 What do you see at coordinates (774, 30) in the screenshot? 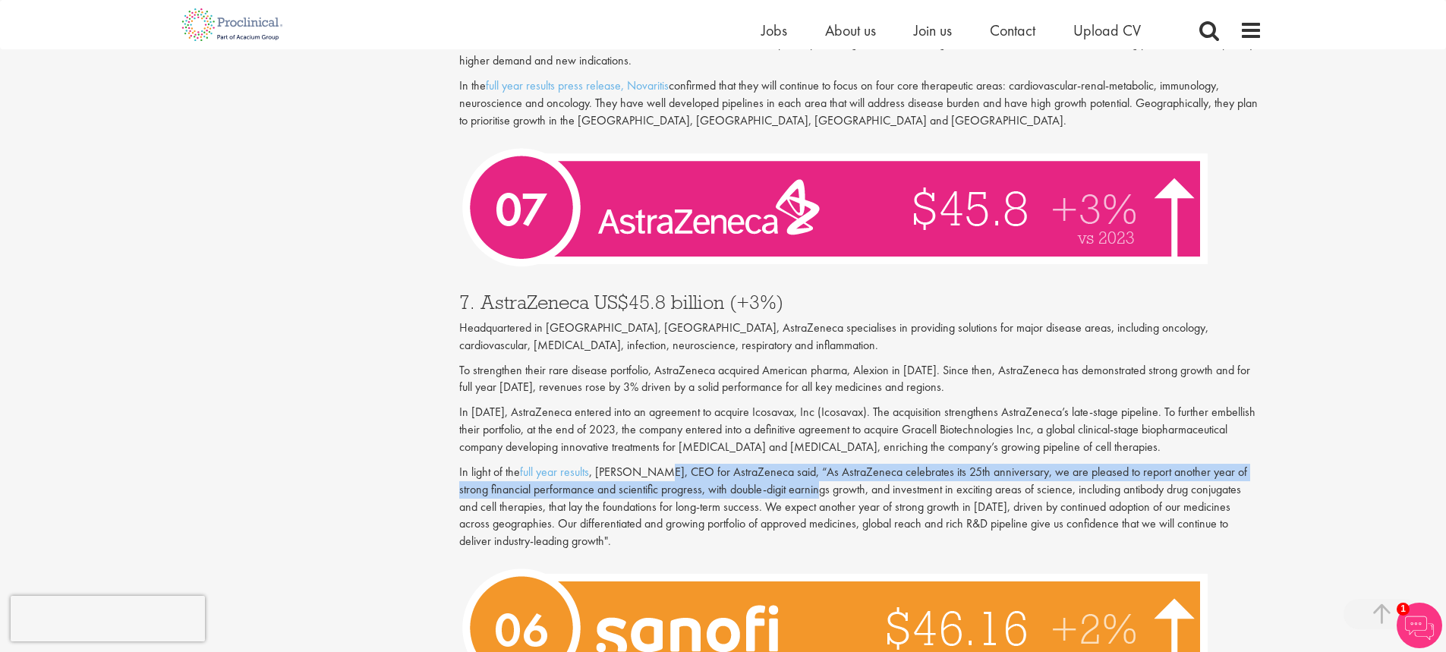
I see `a: Jobs` at bounding box center [774, 30].